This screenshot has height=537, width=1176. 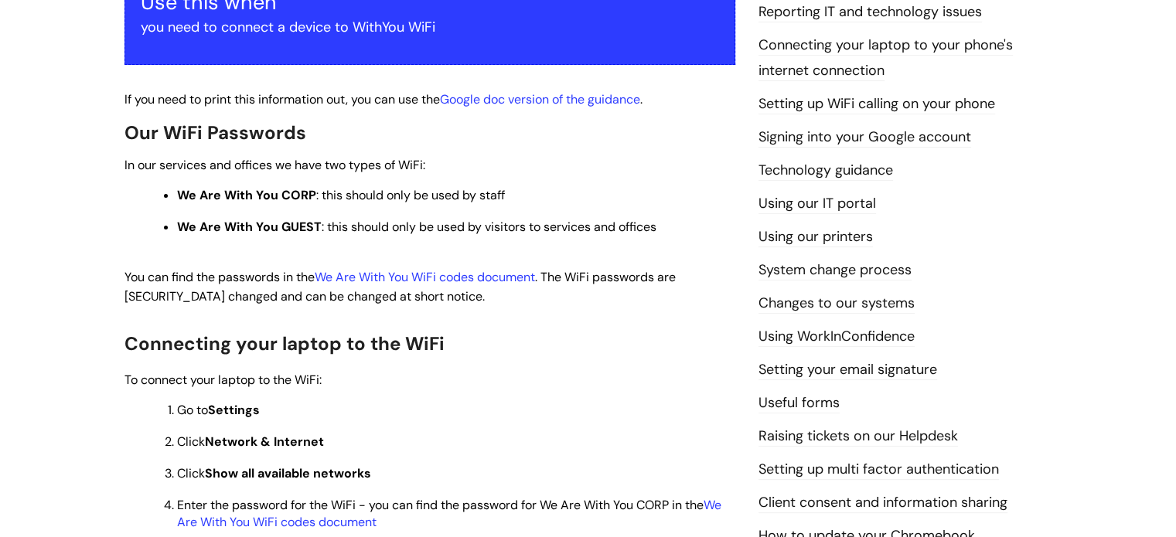 What do you see at coordinates (430, 27) in the screenshot?
I see `p: you need to connect a device to WithYou WiFi` at bounding box center [430, 27].